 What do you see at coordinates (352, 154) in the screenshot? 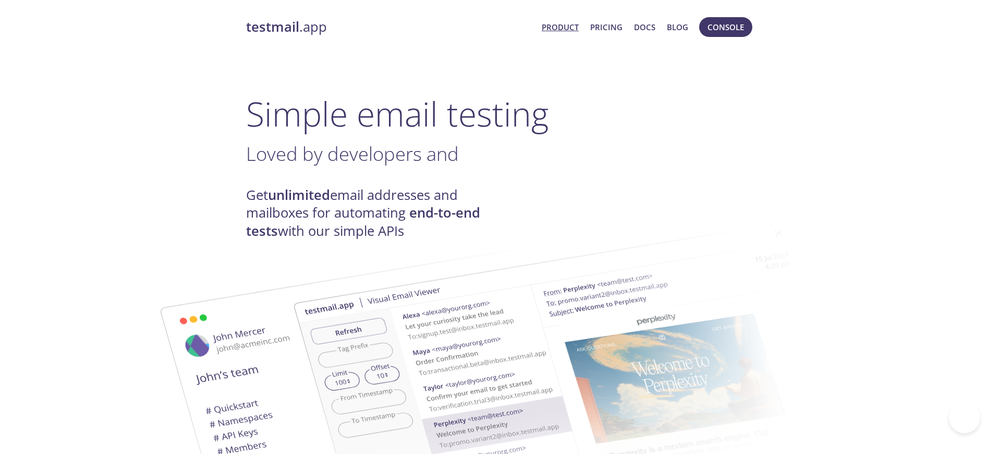
I see `span: Loved by developers and` at bounding box center [352, 154].